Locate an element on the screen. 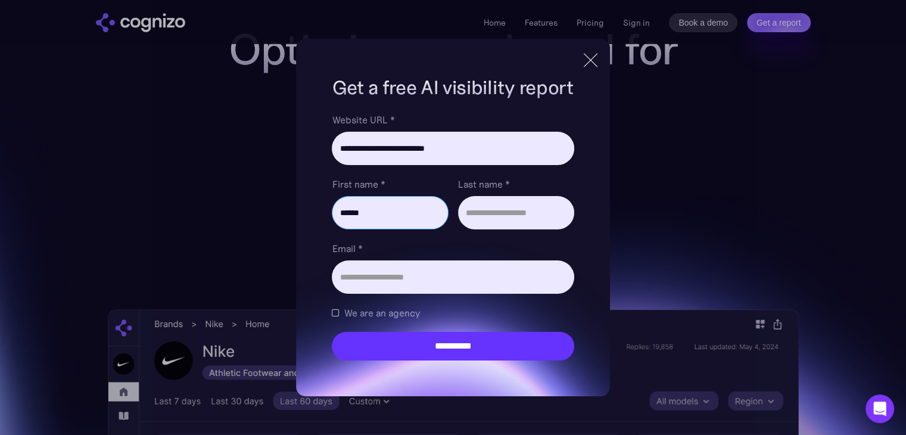  div: Open Intercom Messenger is located at coordinates (880, 409).